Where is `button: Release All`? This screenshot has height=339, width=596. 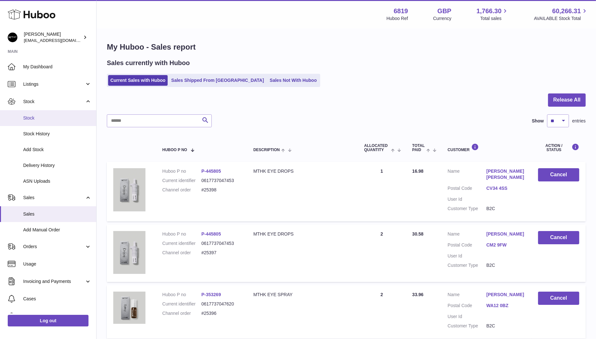 button: Release All is located at coordinates (567, 100).